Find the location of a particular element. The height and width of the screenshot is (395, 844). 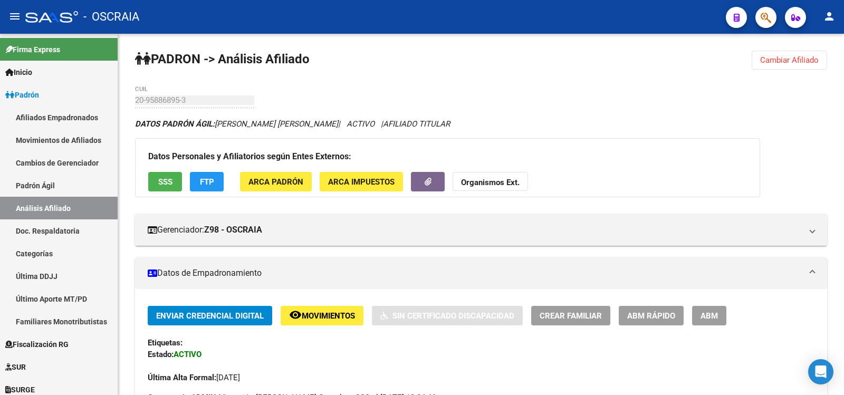

mat-panel-title: Datos de Empadronamiento is located at coordinates (475, 273).